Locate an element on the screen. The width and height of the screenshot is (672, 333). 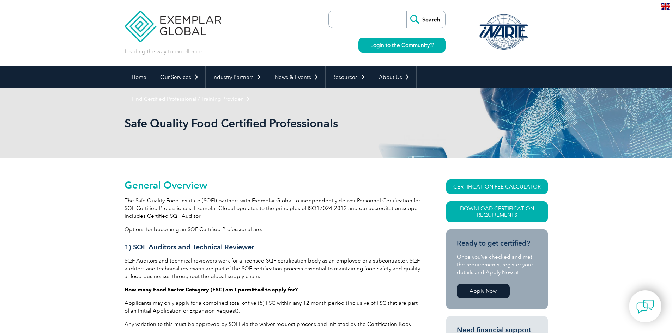
a: Login to the Community is located at coordinates (402, 45).